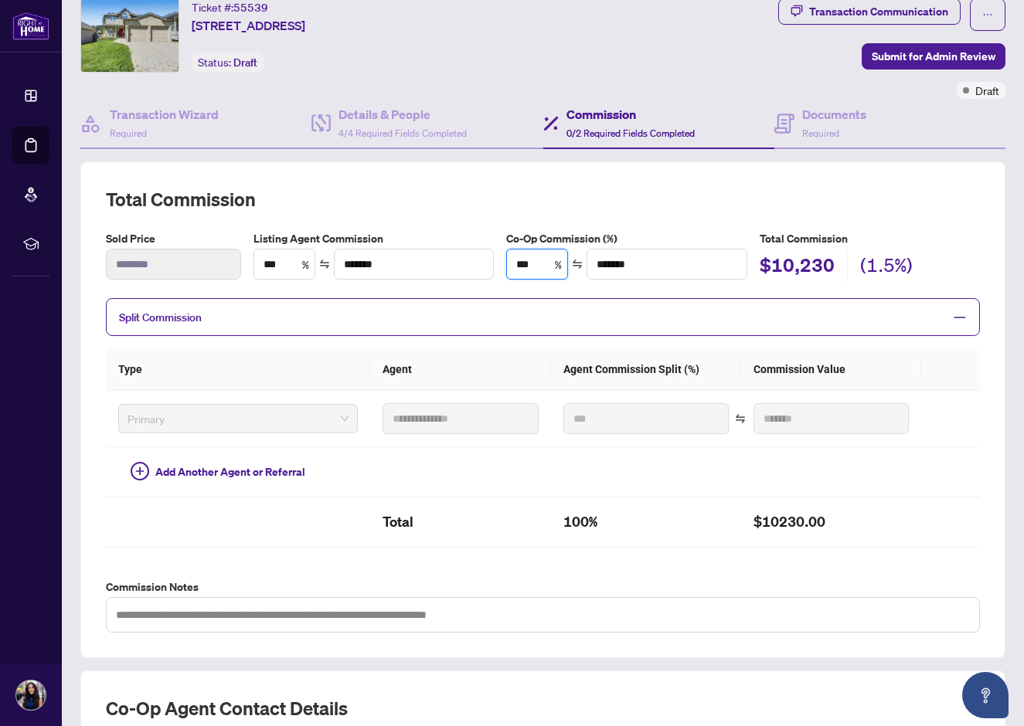  What do you see at coordinates (542, 587) in the screenshot?
I see `label: Commission Notes` at bounding box center [542, 587].